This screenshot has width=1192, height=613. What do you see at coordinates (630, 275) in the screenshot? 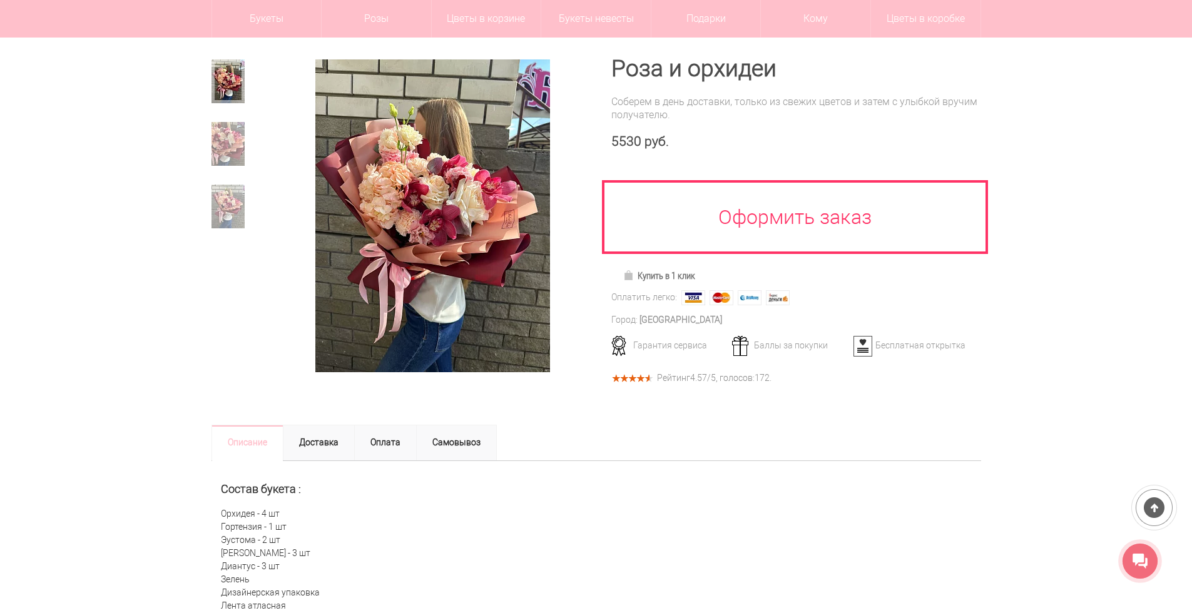
I see `img: Купить в 1 клик` at bounding box center [630, 275].